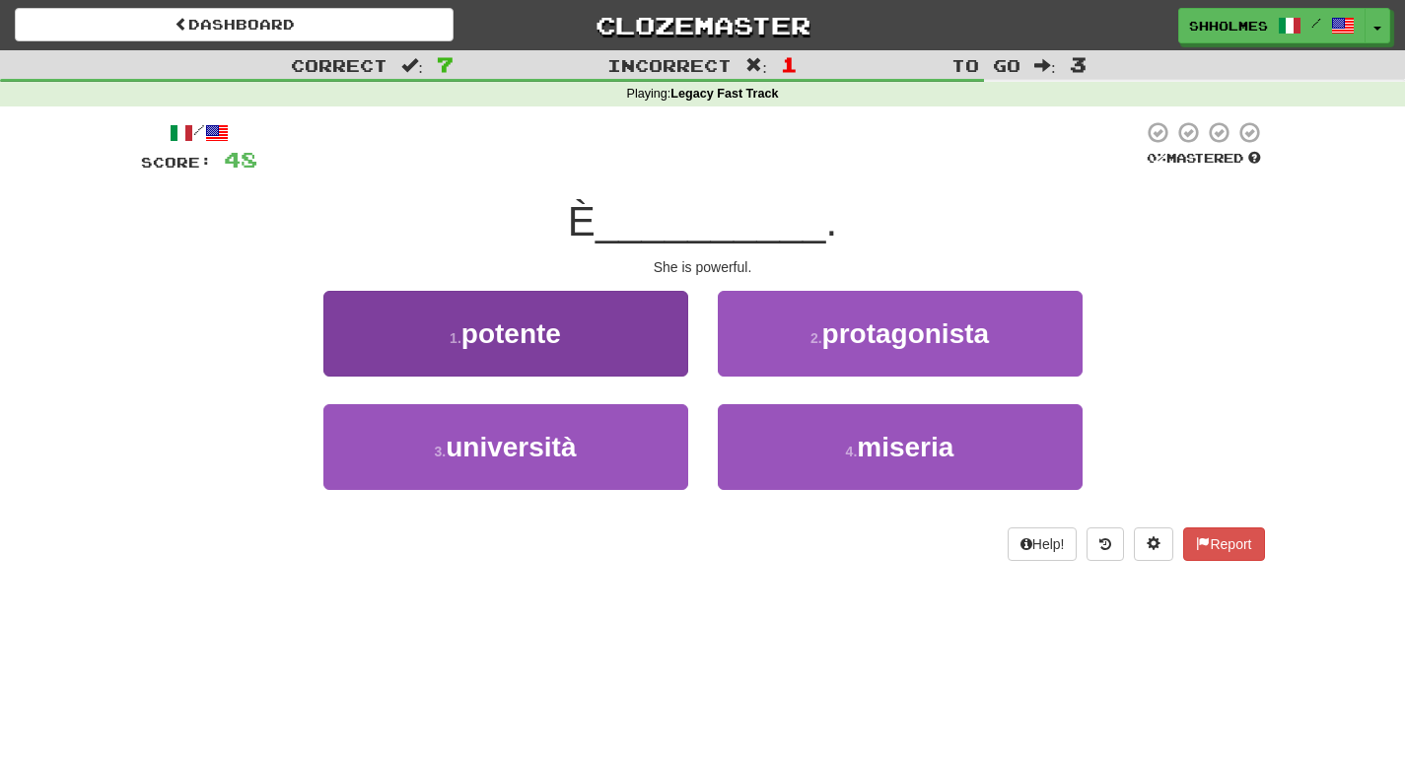  Describe the element at coordinates (900, 447) in the screenshot. I see `button: 4.miseria` at that location.